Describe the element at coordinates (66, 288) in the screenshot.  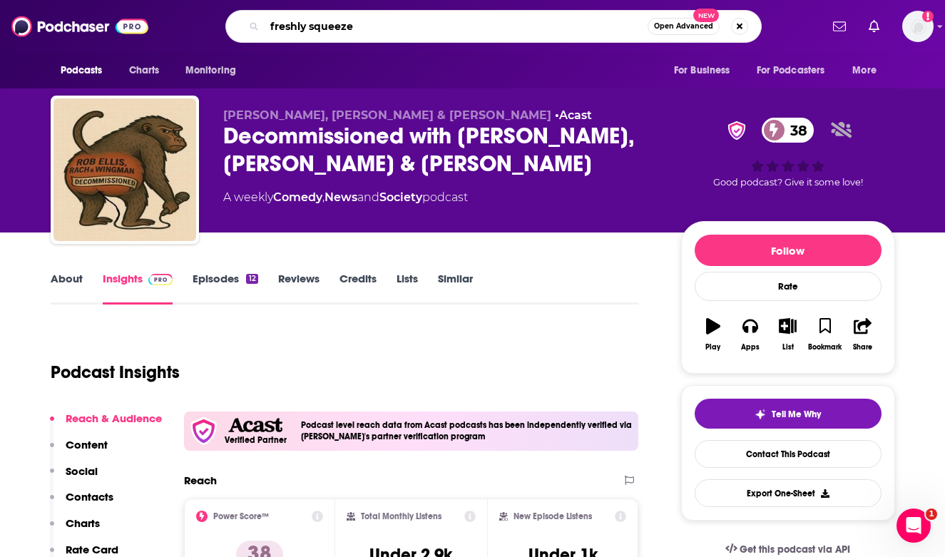
I see `a: About` at that location.